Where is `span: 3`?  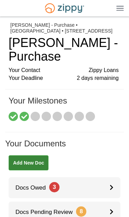 span: 3 is located at coordinates (54, 188).